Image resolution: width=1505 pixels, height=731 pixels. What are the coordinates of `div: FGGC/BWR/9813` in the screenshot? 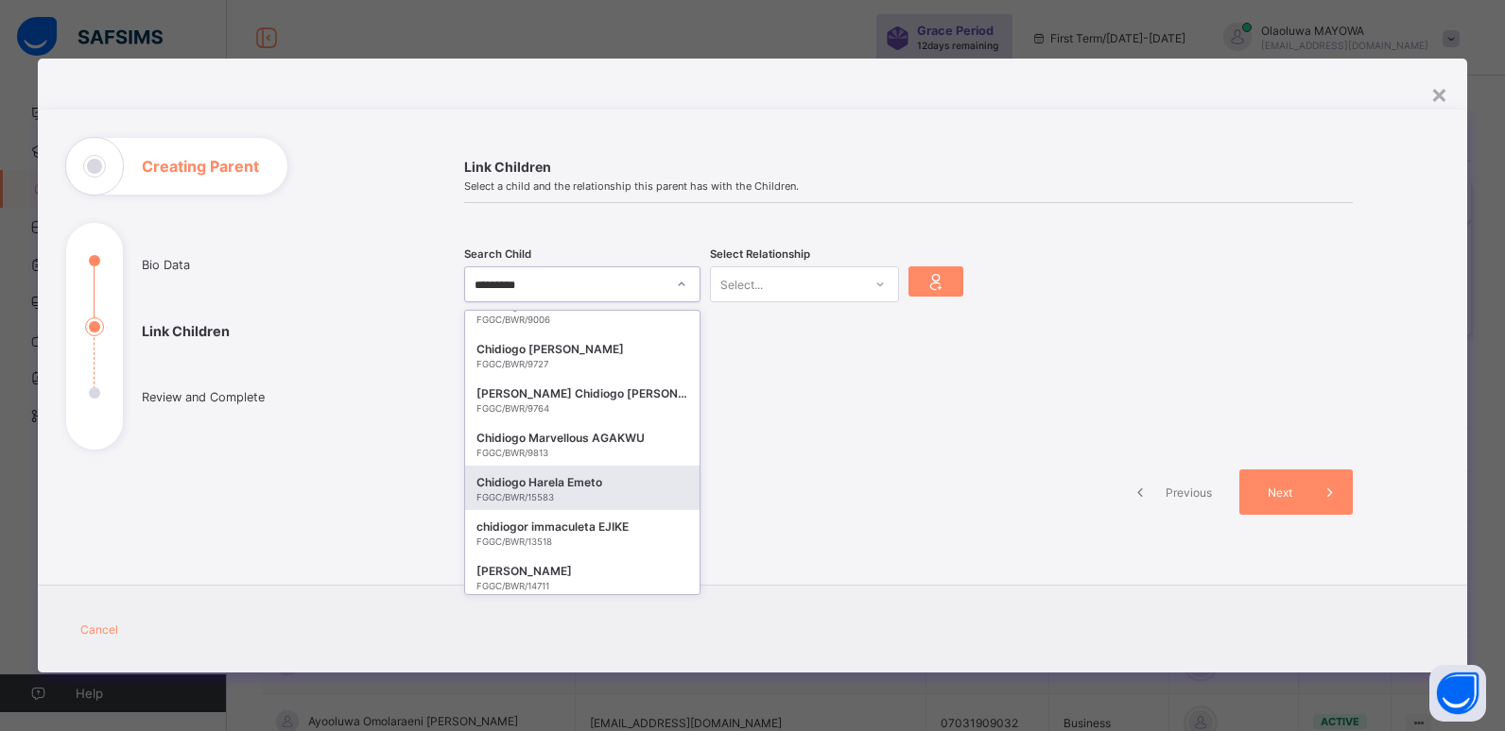 It's located at (582, 453).